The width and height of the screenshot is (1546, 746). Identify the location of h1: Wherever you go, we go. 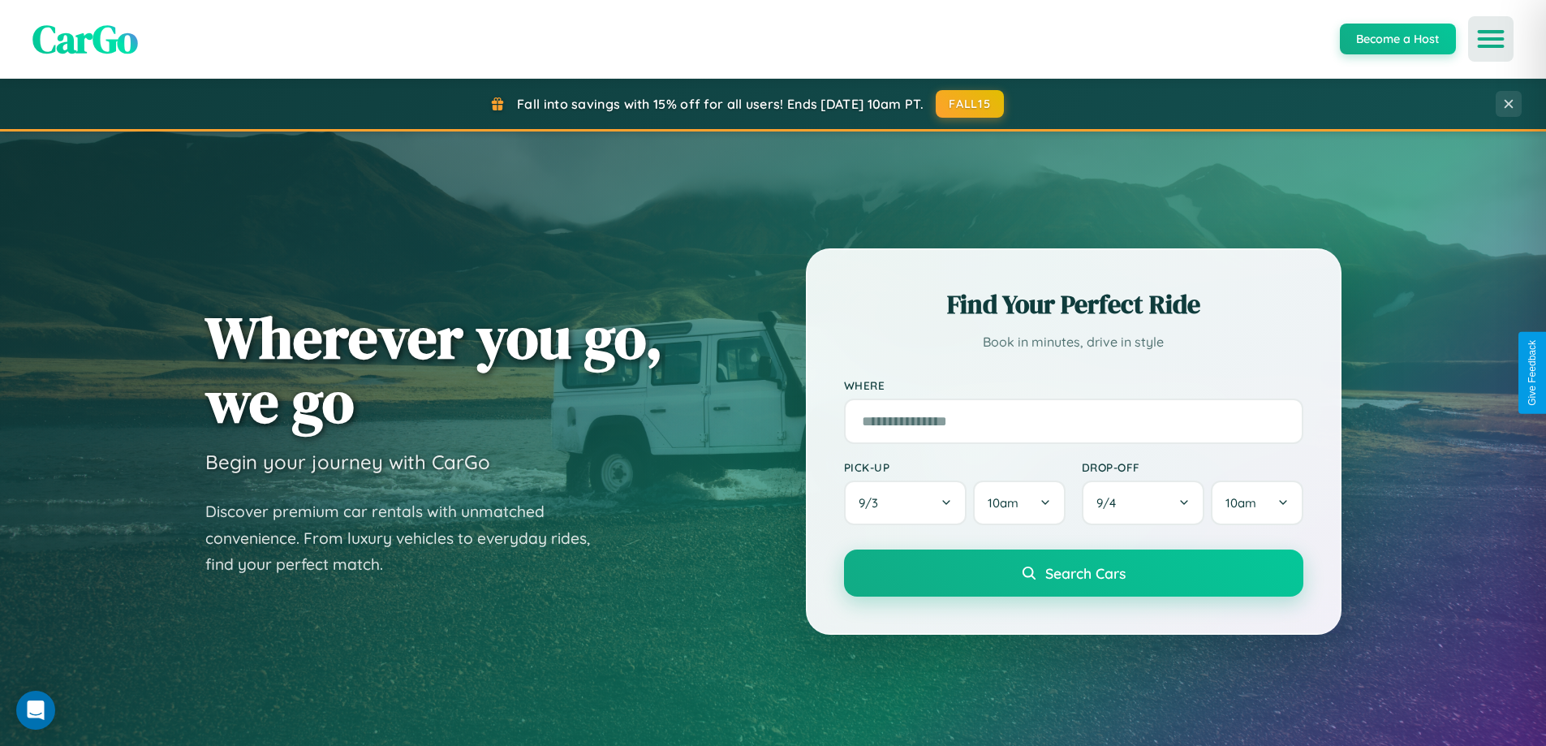
(434, 369).